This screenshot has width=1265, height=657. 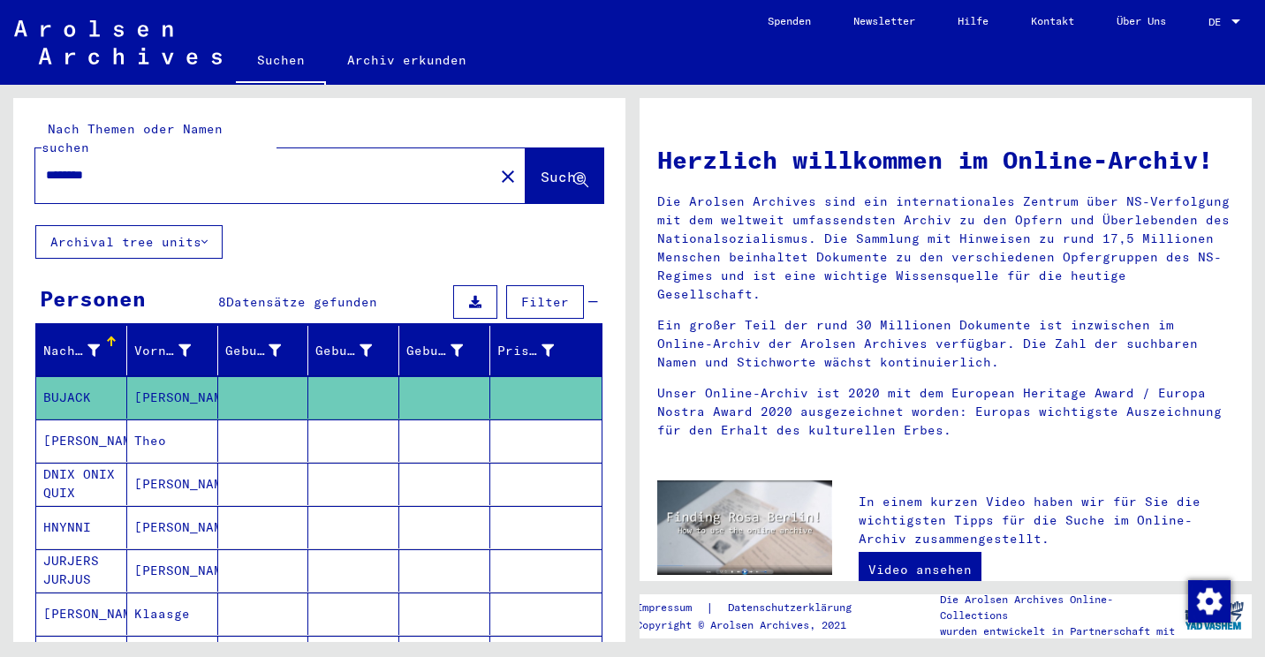 I want to click on mat-header-cell: Prisoner #, so click(x=546, y=351).